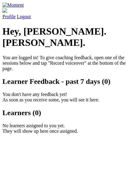  I want to click on img: default_avatar-b4e2223d03051bc43aaaccfb402a43260a3f17acc7fafc1603fdf008d6cba3c9.png, so click(5, 10).